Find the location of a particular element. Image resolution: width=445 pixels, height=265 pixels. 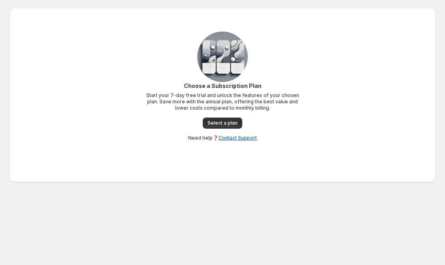

p: Choose a Subscription Plan is located at coordinates (223, 86).